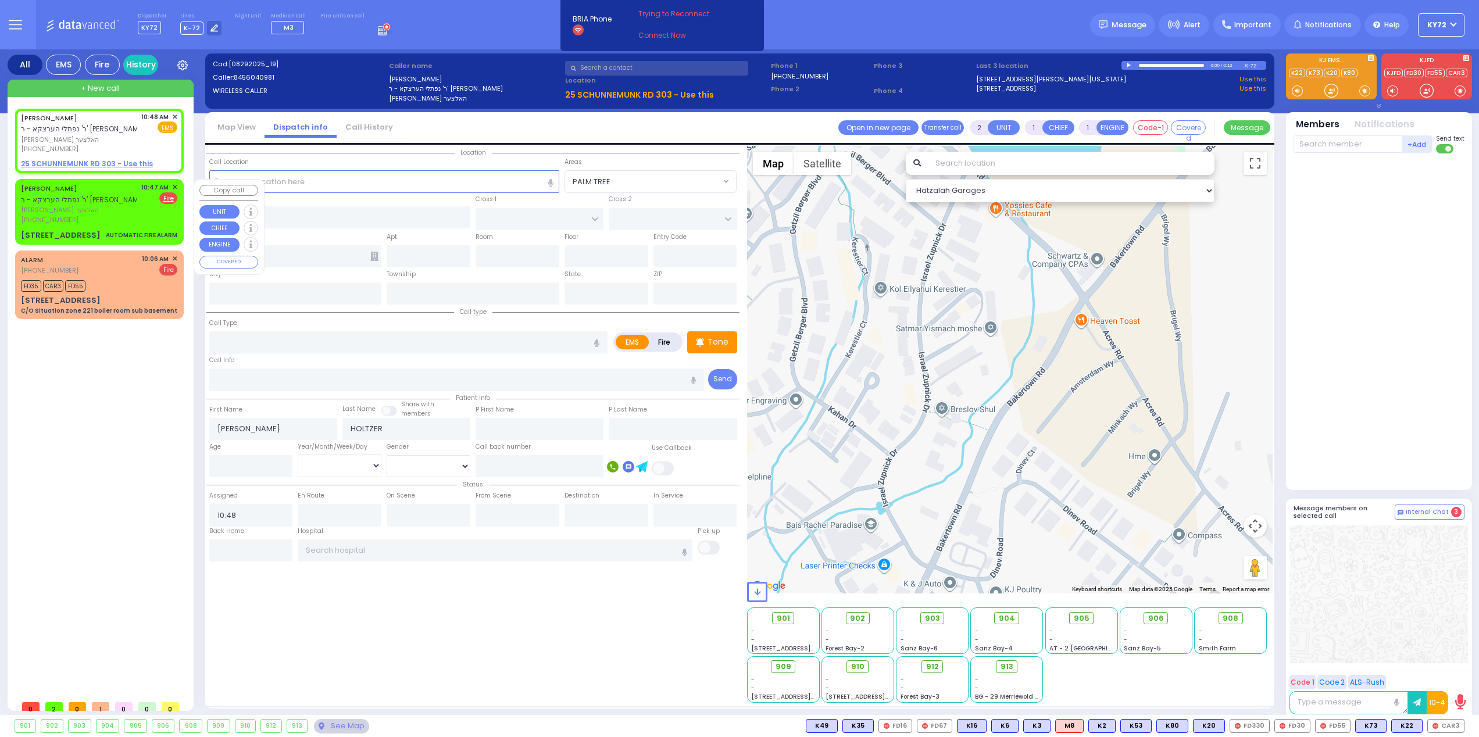 The height and width of the screenshot is (737, 1479). Describe the element at coordinates (215, 447) in the screenshot. I see `label: Age` at that location.